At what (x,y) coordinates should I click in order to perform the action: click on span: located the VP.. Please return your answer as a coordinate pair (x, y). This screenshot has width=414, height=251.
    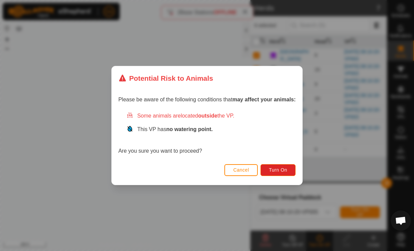
    Looking at the image, I should click on (208, 116).